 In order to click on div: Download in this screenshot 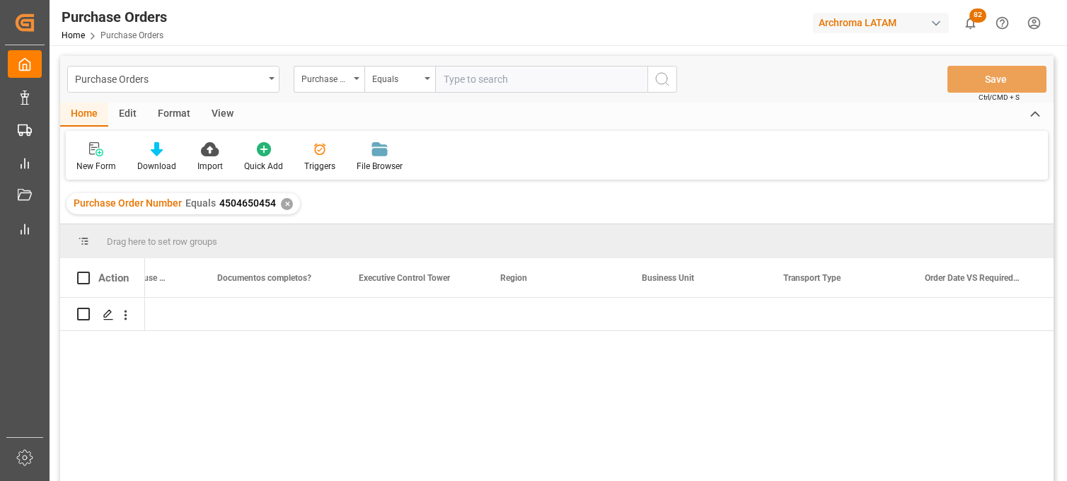, I will do `click(156, 166)`.